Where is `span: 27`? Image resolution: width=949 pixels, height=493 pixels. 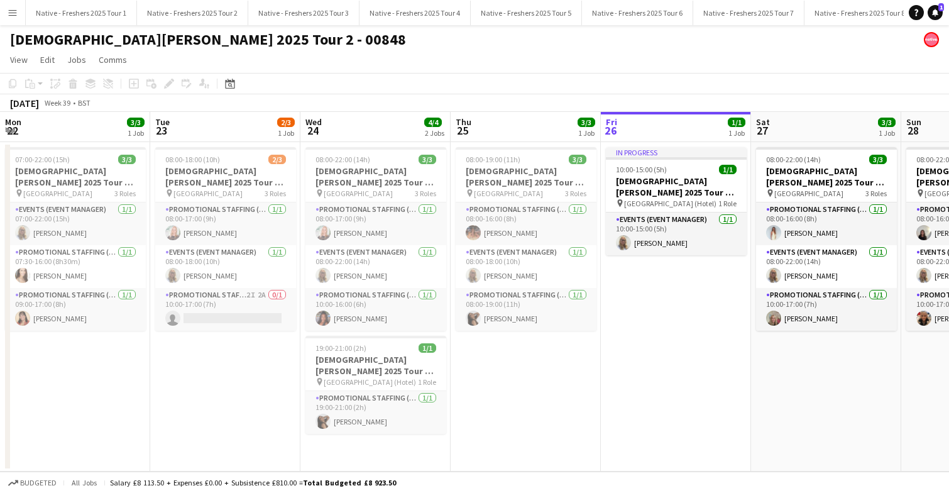 span: 27 is located at coordinates (762, 130).